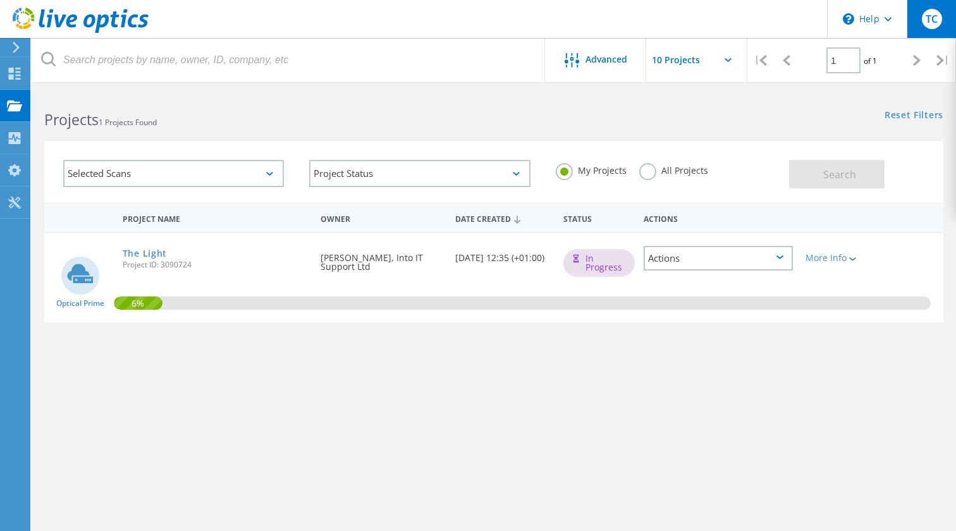 The image size is (956, 531). Describe the element at coordinates (591, 169) in the screenshot. I see `label: My Projects` at that location.